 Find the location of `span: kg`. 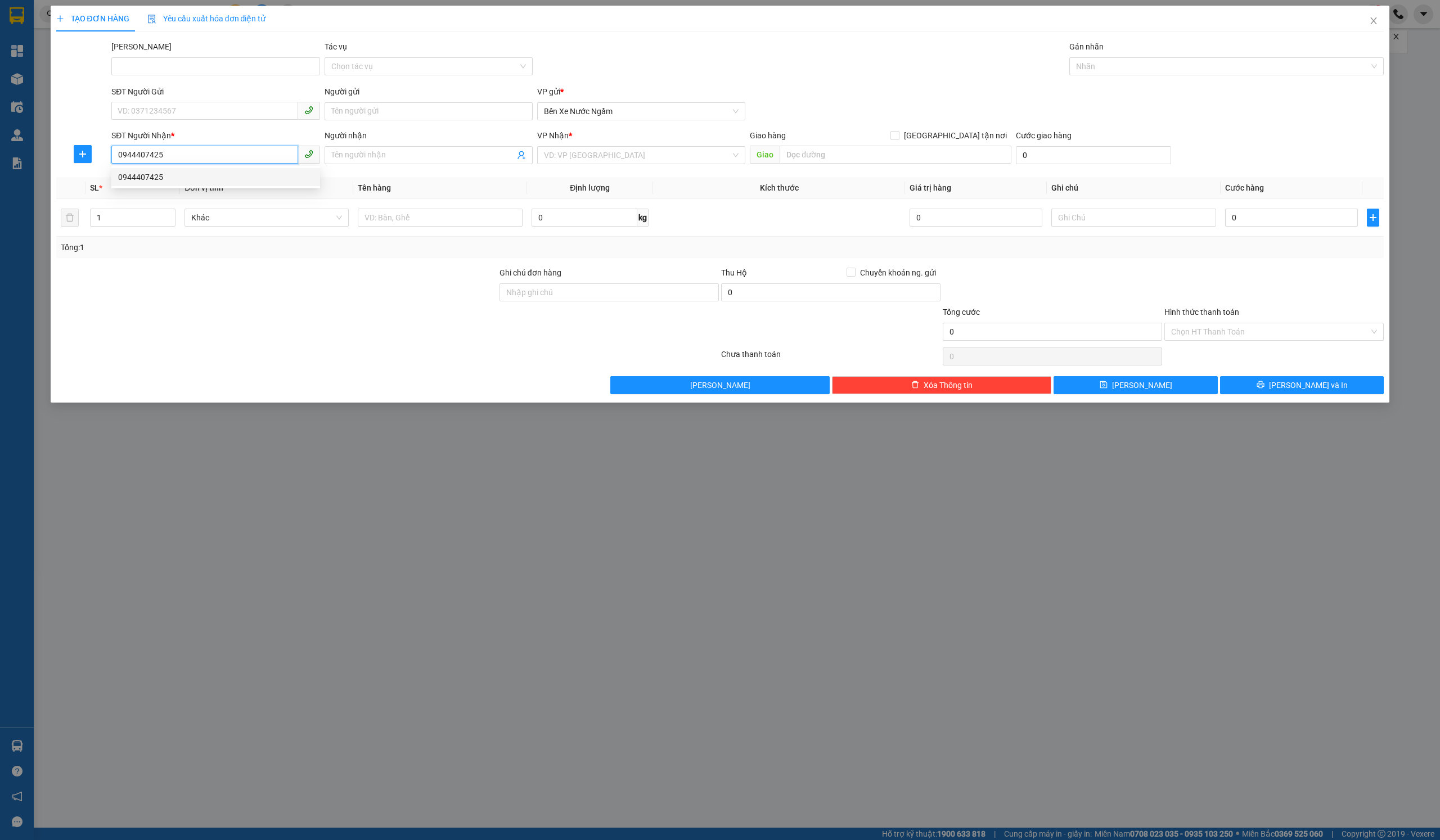

span: kg is located at coordinates (643, 217).